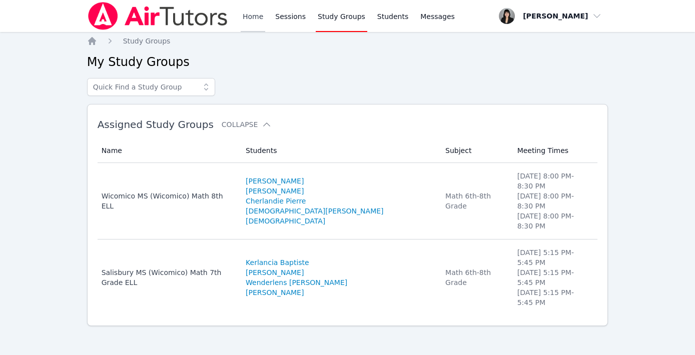 The width and height of the screenshot is (695, 355). Describe the element at coordinates (168, 278) in the screenshot. I see `div: Salisbury MS (Wicomico) Math 7th Grade ELL` at that location.